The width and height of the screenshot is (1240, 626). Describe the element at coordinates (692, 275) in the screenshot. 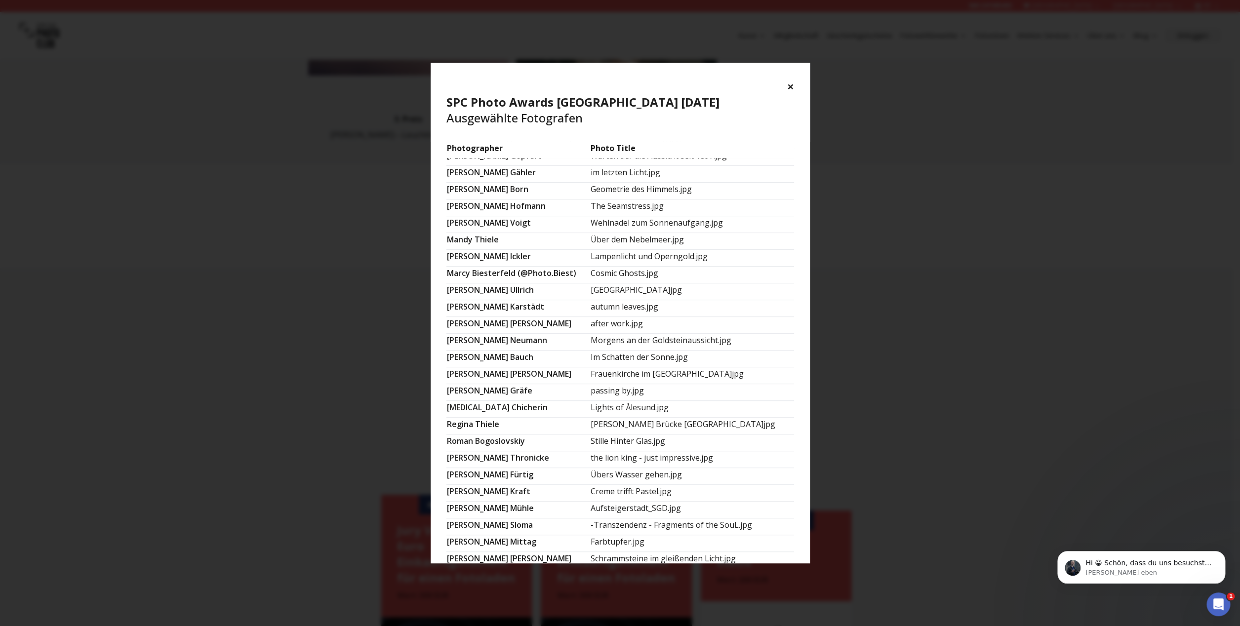

I see `td: Cosmic Ghosts.jpg` at that location.